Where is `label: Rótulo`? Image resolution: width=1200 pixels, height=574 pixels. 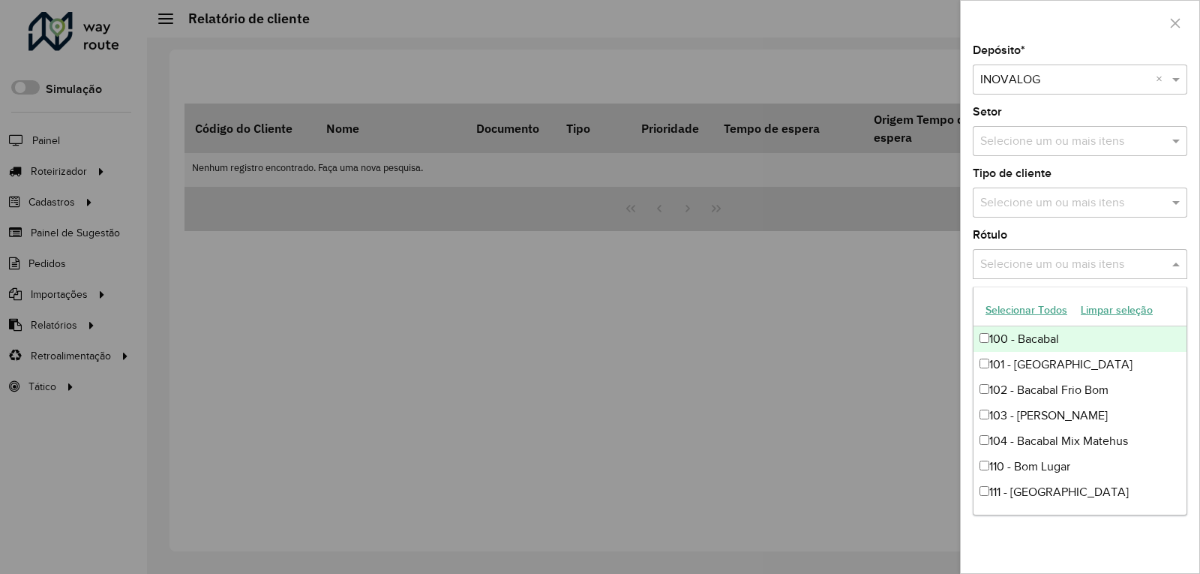
label: Rótulo is located at coordinates (990, 235).